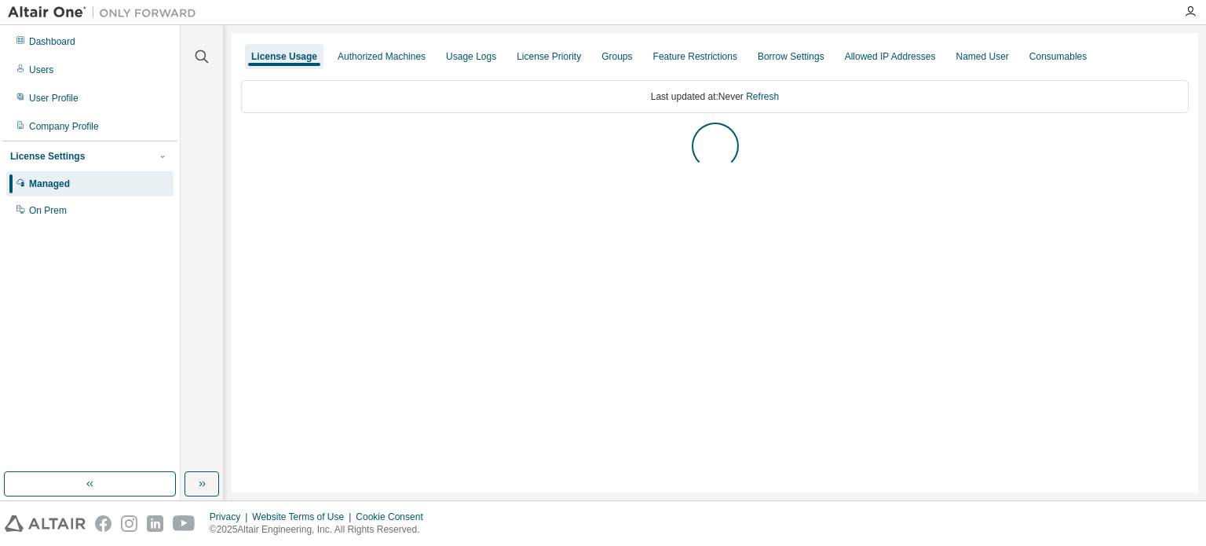 The height and width of the screenshot is (546, 1206). What do you see at coordinates (49, 184) in the screenshot?
I see `div: Managed` at bounding box center [49, 184].